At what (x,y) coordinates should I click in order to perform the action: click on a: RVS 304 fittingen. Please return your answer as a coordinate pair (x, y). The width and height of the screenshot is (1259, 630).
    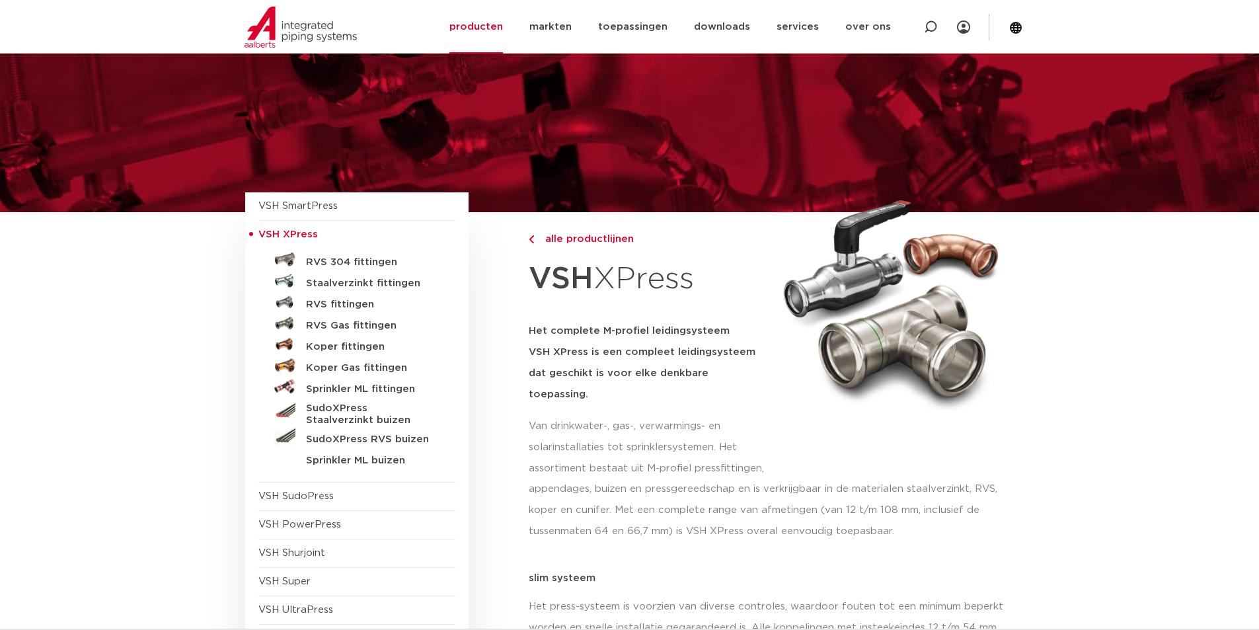
    Looking at the image, I should click on (357, 260).